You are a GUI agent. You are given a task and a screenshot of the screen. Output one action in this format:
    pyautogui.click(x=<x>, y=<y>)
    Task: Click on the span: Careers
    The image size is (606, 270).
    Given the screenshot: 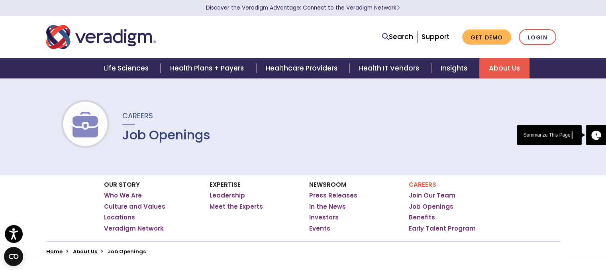 What is the action you would take?
    pyautogui.click(x=138, y=116)
    